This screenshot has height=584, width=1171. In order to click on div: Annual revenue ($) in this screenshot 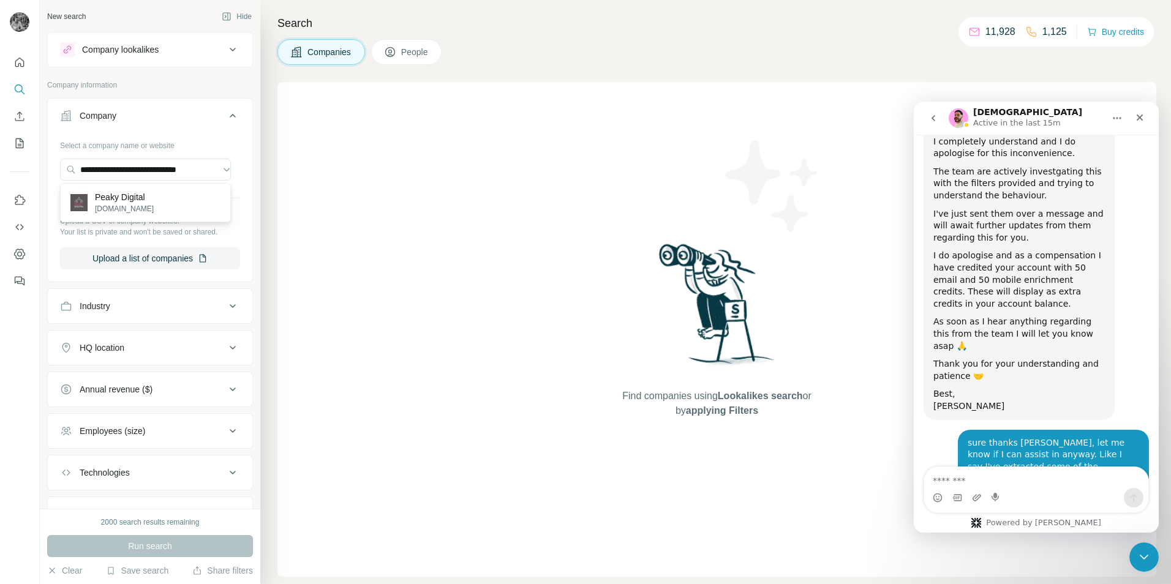, I will do `click(116, 390)`.